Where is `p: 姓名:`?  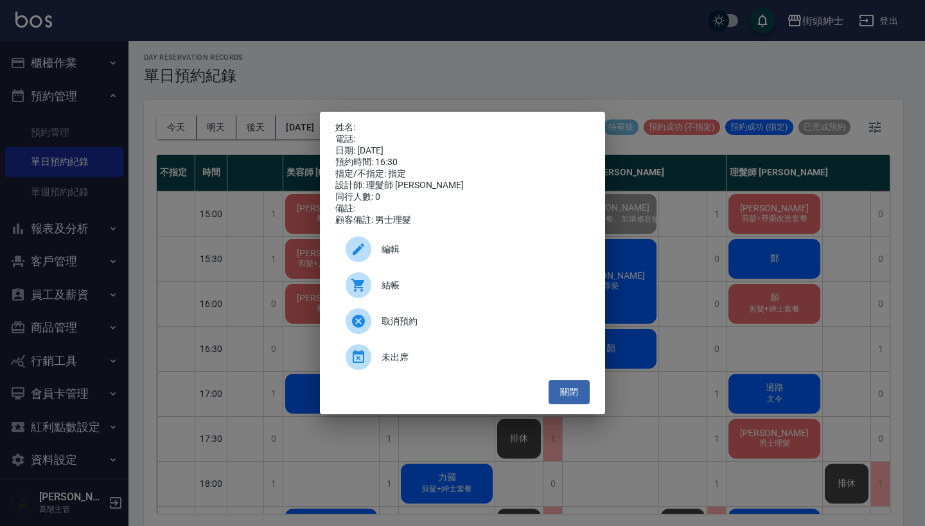 p: 姓名: is located at coordinates (462, 128).